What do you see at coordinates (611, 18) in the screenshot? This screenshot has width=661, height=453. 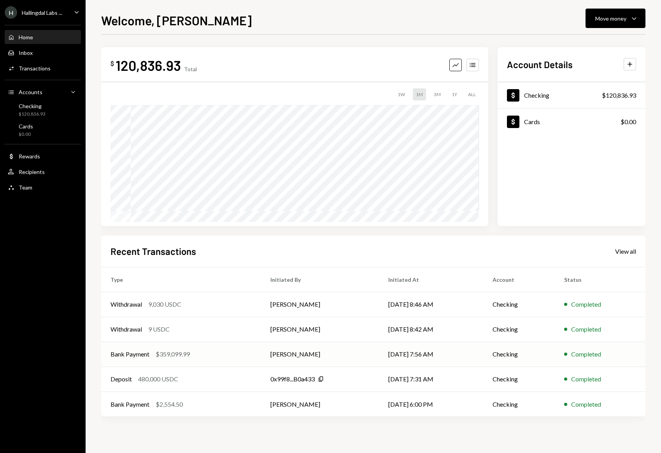 I see `div: Move money` at bounding box center [611, 18].